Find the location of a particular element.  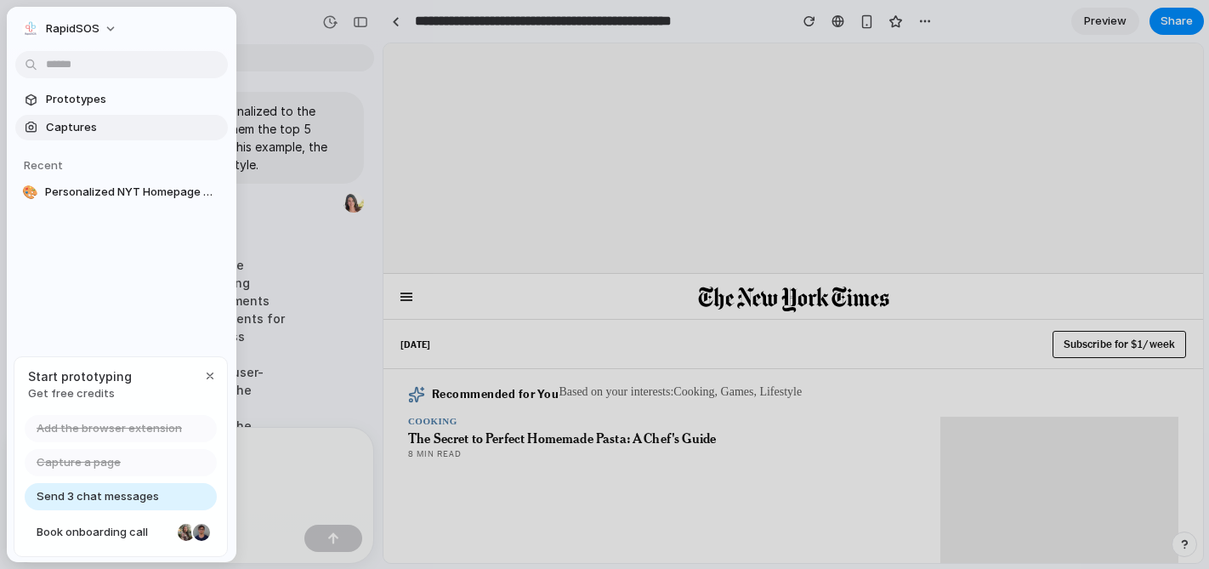

span: Recent is located at coordinates (43, 165).